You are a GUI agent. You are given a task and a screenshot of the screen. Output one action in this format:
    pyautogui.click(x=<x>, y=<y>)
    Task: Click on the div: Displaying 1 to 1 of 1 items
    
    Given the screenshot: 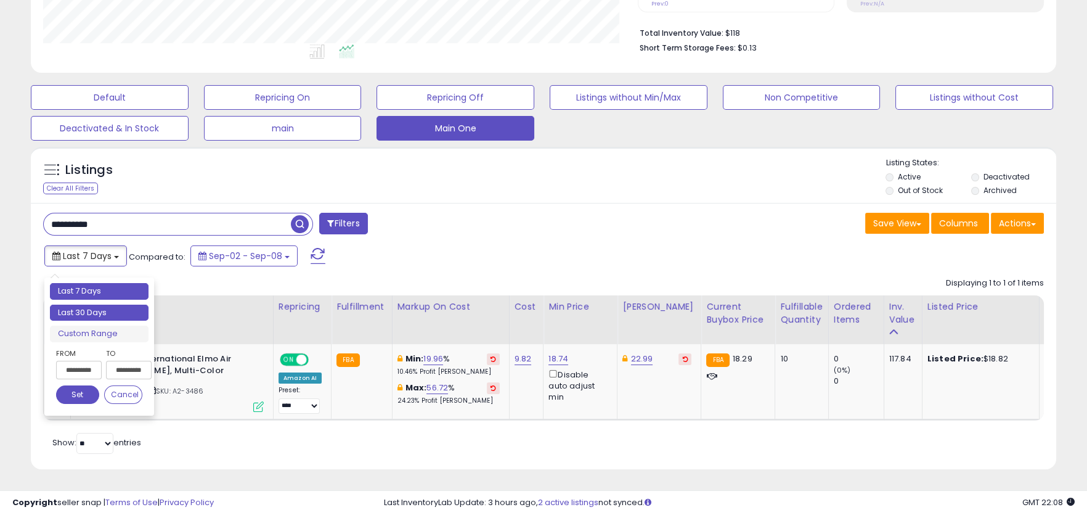 What is the action you would take?
    pyautogui.click(x=995, y=283)
    